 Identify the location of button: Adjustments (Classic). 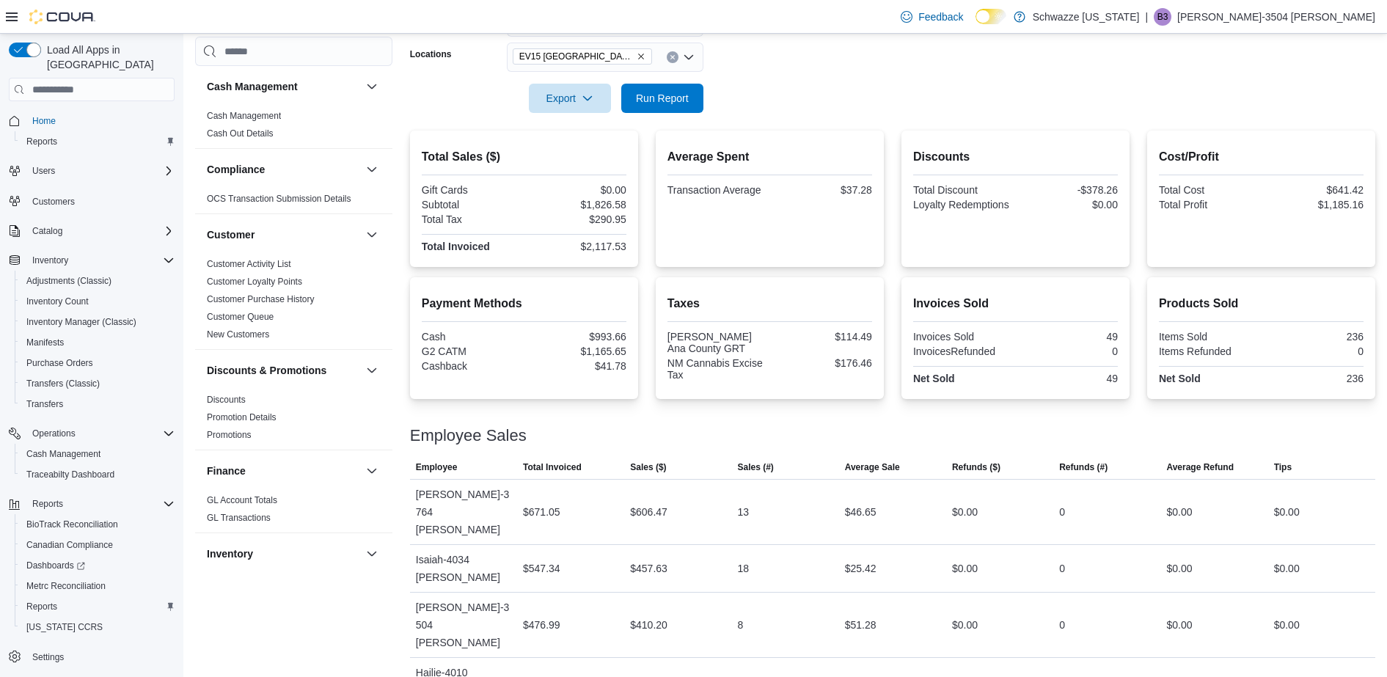
(98, 281).